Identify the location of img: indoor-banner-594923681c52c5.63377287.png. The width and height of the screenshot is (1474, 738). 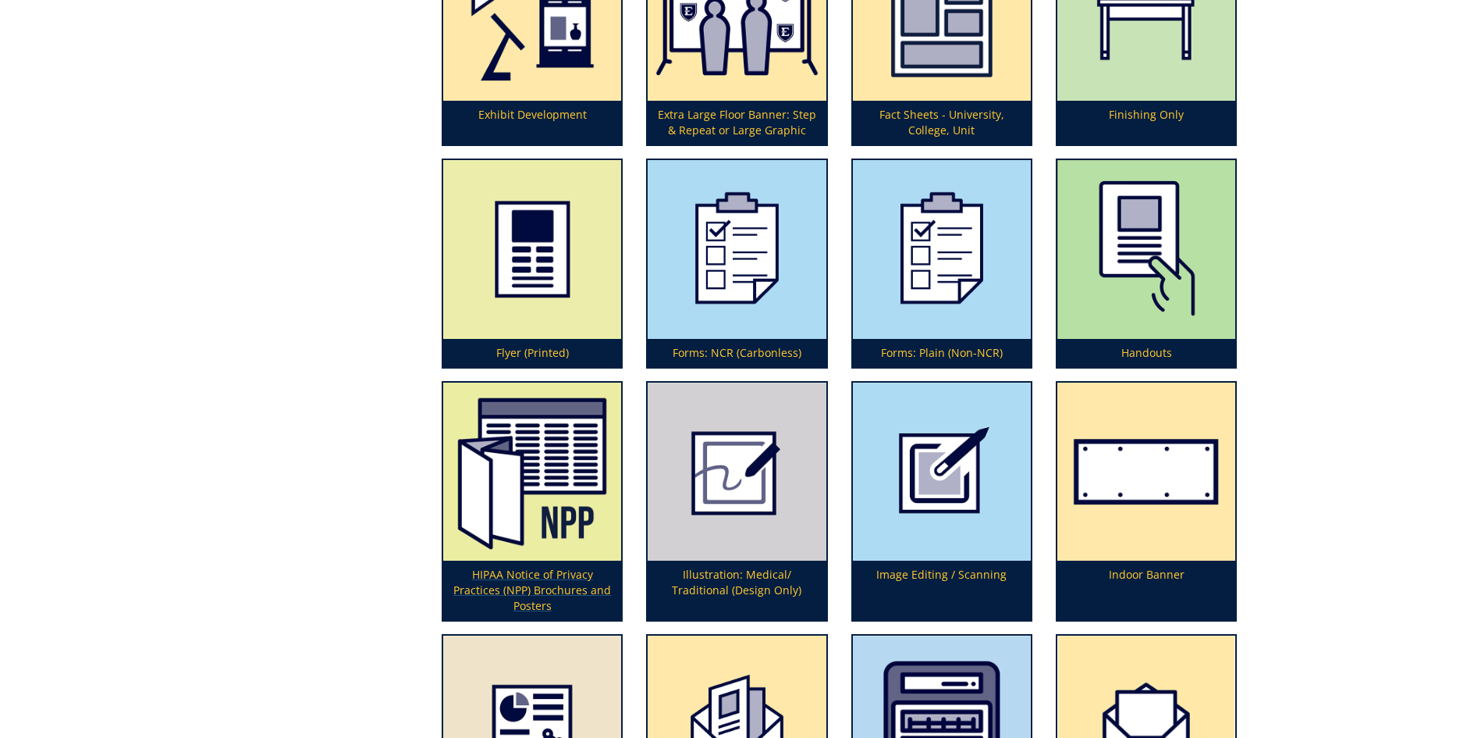
(1147, 471).